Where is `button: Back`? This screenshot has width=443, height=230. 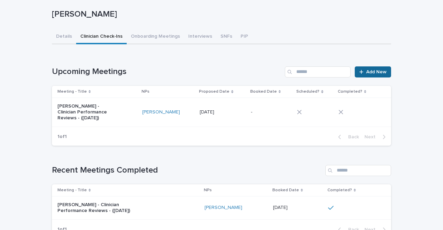
button: Back is located at coordinates (348, 137).